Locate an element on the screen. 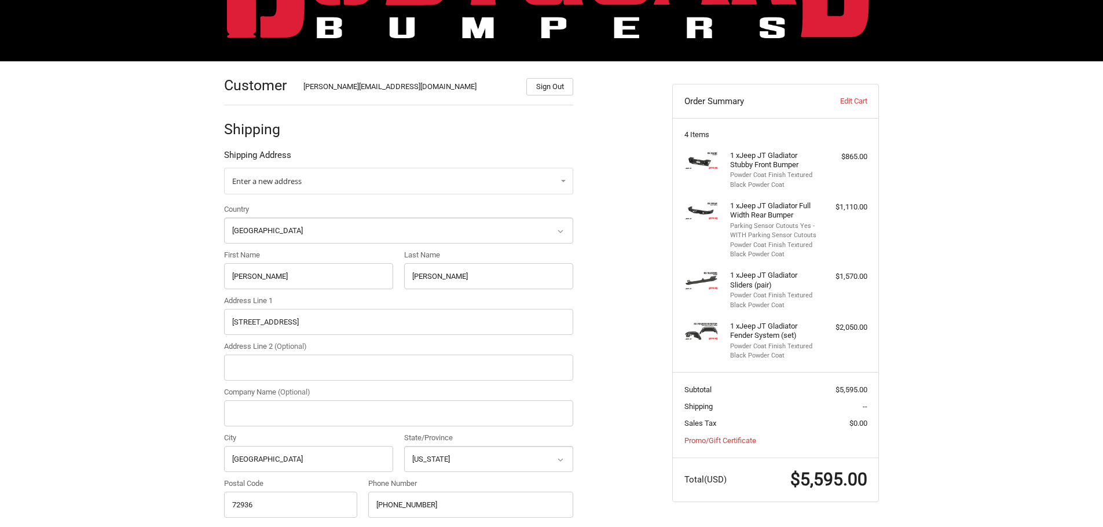  h4: 1 x Jeep JT Gladiator Sliders (pair) is located at coordinates (774, 280).